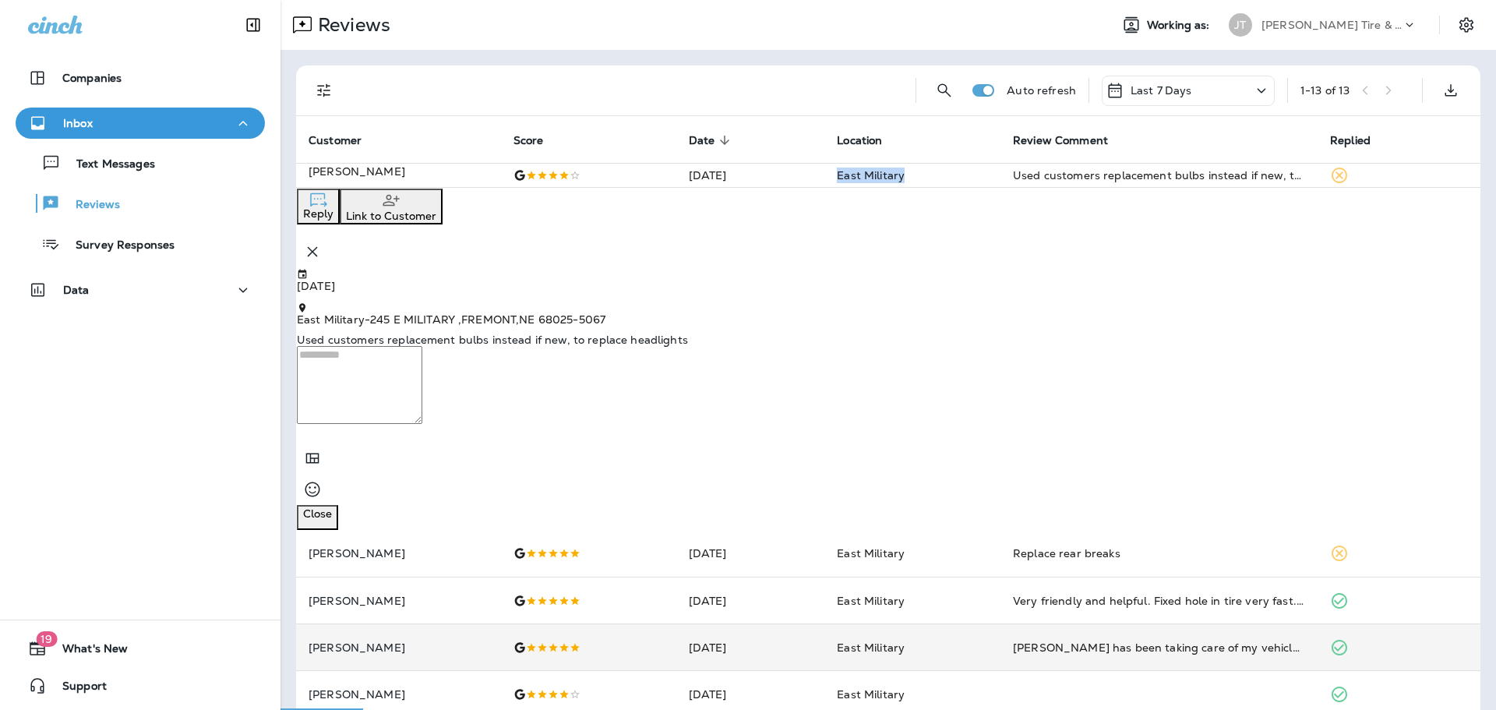 This screenshot has height=710, width=1496. I want to click on p: Data, so click(76, 290).